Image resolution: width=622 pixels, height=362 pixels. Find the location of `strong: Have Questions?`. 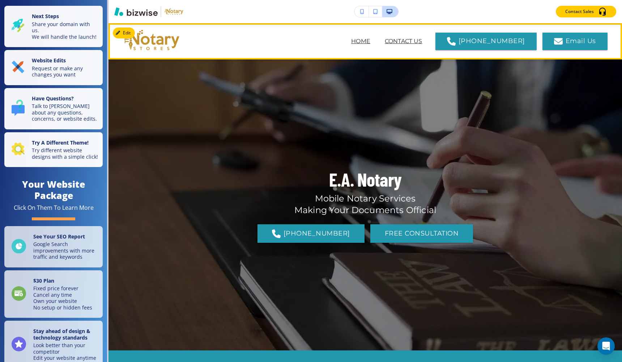

strong: Have Questions? is located at coordinates (53, 98).